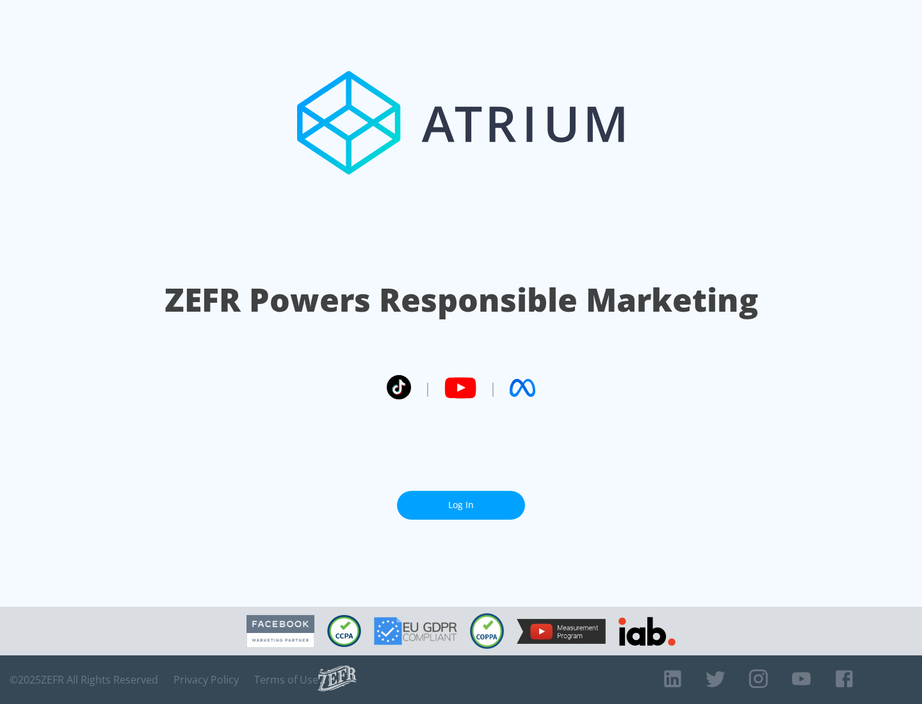 The height and width of the screenshot is (704, 922). I want to click on a: Log In, so click(461, 505).